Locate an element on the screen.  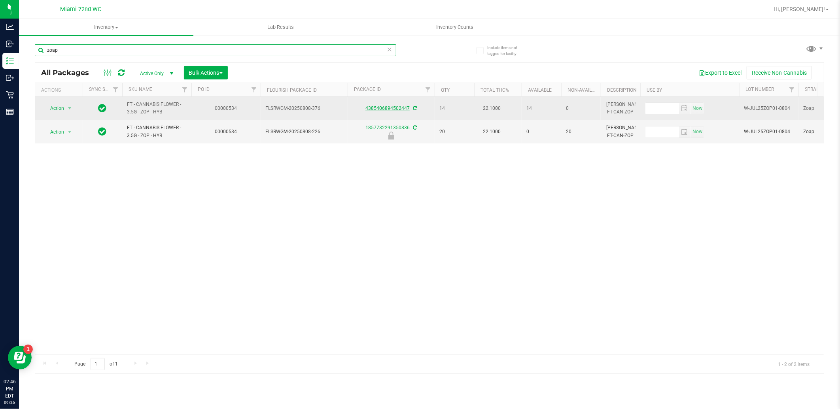
span: Miami 72nd WC is located at coordinates (81, 9).